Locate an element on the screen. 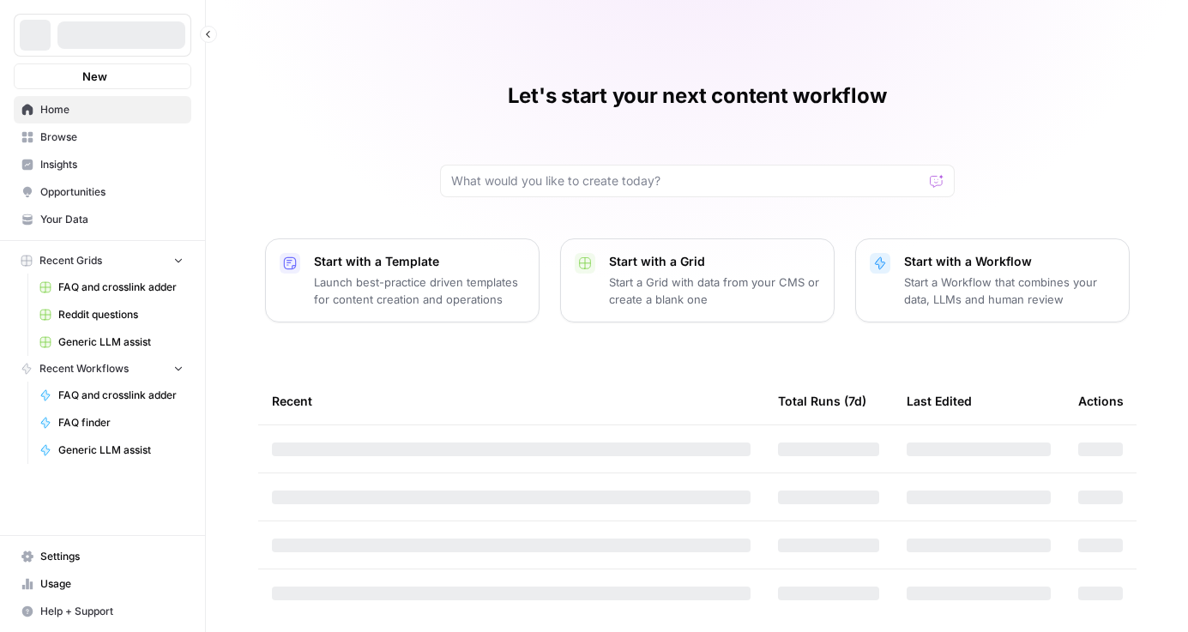 The height and width of the screenshot is (632, 1188). span: Opportunities is located at coordinates (111, 192).